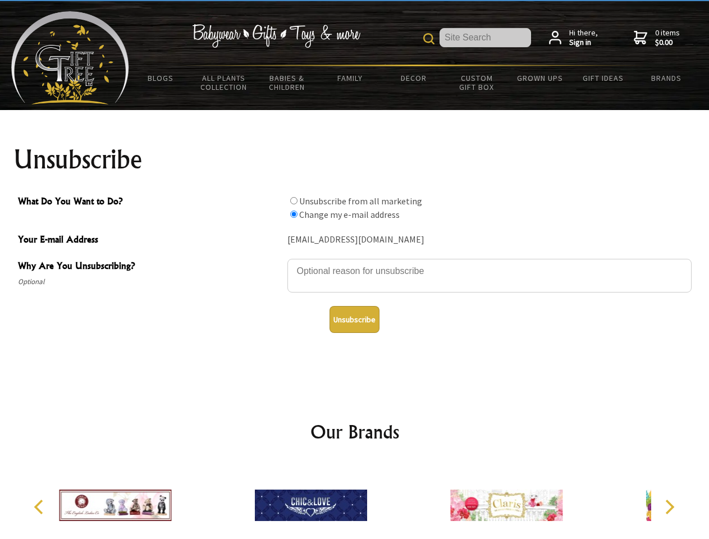 This screenshot has height=539, width=709. What do you see at coordinates (70, 58) in the screenshot?
I see `img: Babyware - Gifts - Toys and more...` at bounding box center [70, 58].